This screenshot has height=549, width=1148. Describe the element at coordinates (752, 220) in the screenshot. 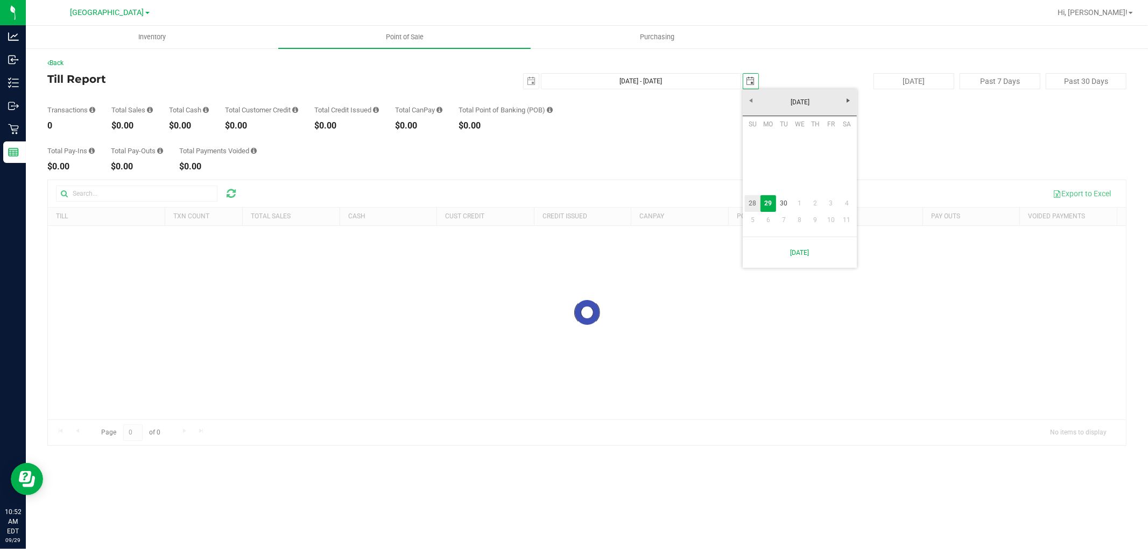

I see `a: 5` at that location.